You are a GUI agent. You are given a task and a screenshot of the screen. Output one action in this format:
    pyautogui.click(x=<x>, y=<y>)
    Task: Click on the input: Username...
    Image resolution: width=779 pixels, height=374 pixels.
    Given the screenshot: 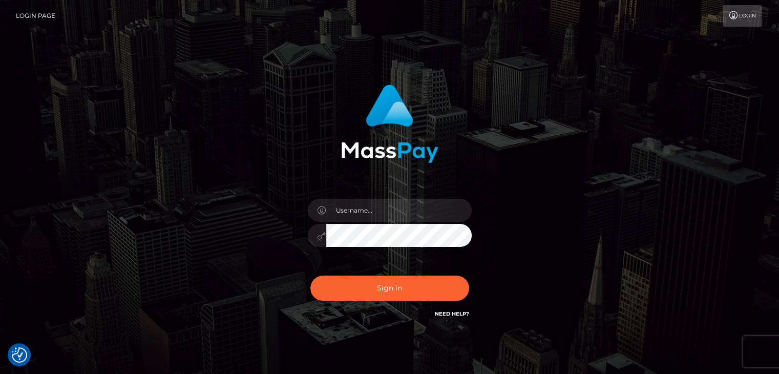 What is the action you would take?
    pyautogui.click(x=399, y=210)
    